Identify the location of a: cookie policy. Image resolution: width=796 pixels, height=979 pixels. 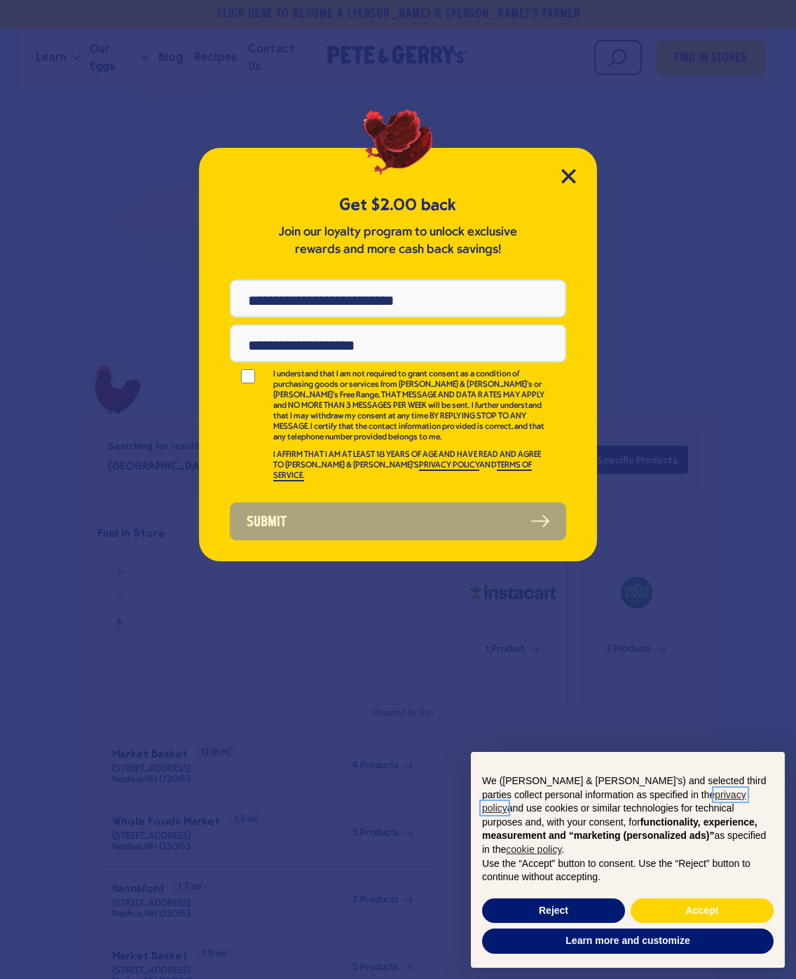
(534, 850).